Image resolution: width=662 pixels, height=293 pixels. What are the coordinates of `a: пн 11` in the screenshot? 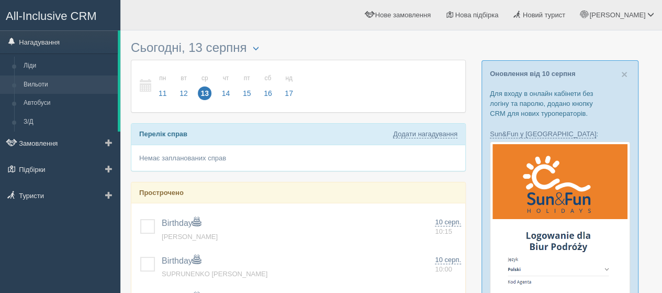 It's located at (163, 86).